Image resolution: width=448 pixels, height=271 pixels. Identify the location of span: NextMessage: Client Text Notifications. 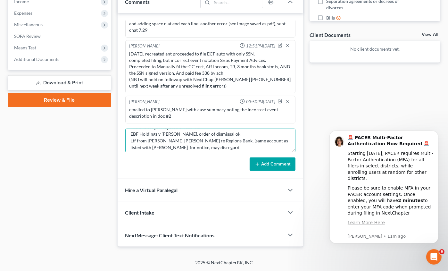
(170, 235).